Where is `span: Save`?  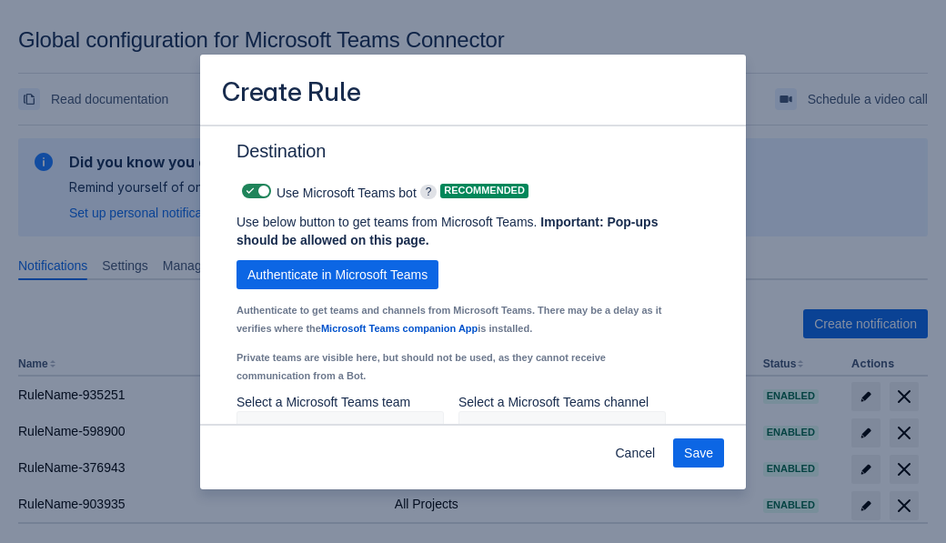
span: Save is located at coordinates (699, 453).